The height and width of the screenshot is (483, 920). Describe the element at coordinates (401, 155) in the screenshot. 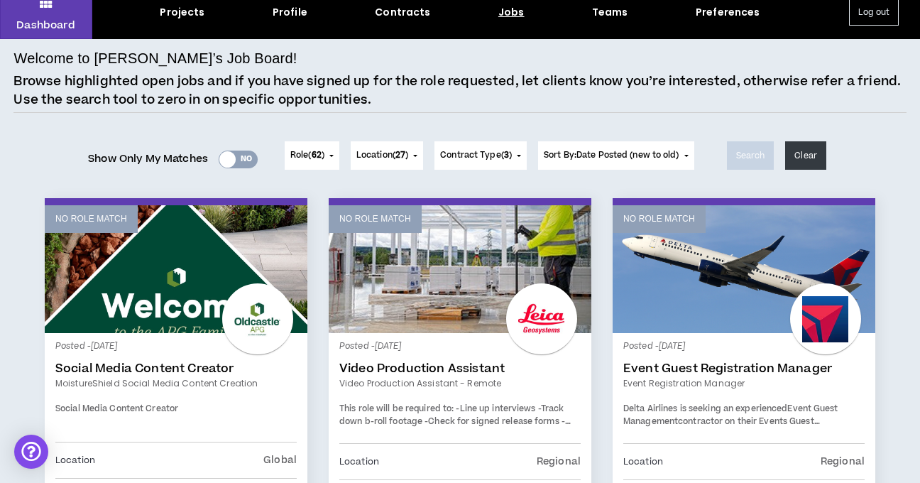

I see `span: 27` at that location.